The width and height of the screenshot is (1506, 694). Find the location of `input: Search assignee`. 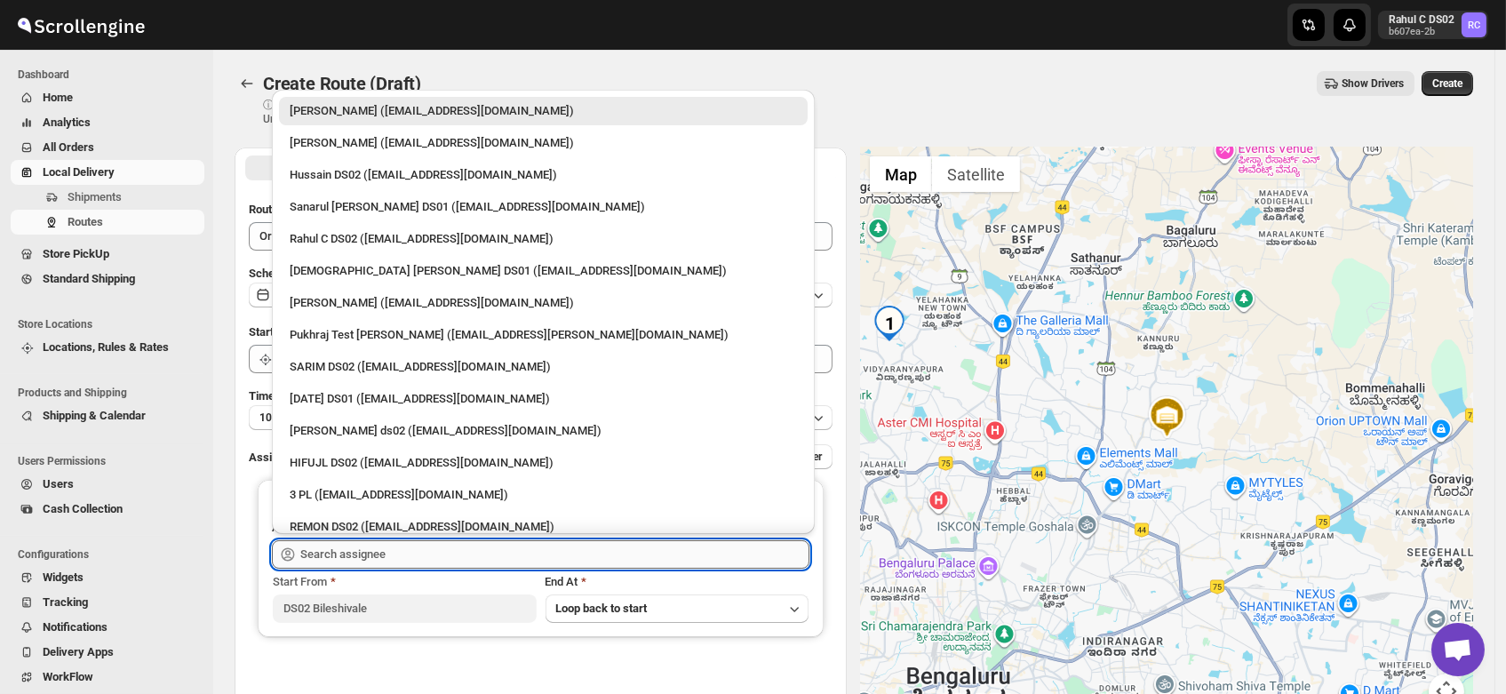

input: Search assignee is located at coordinates (555, 555).